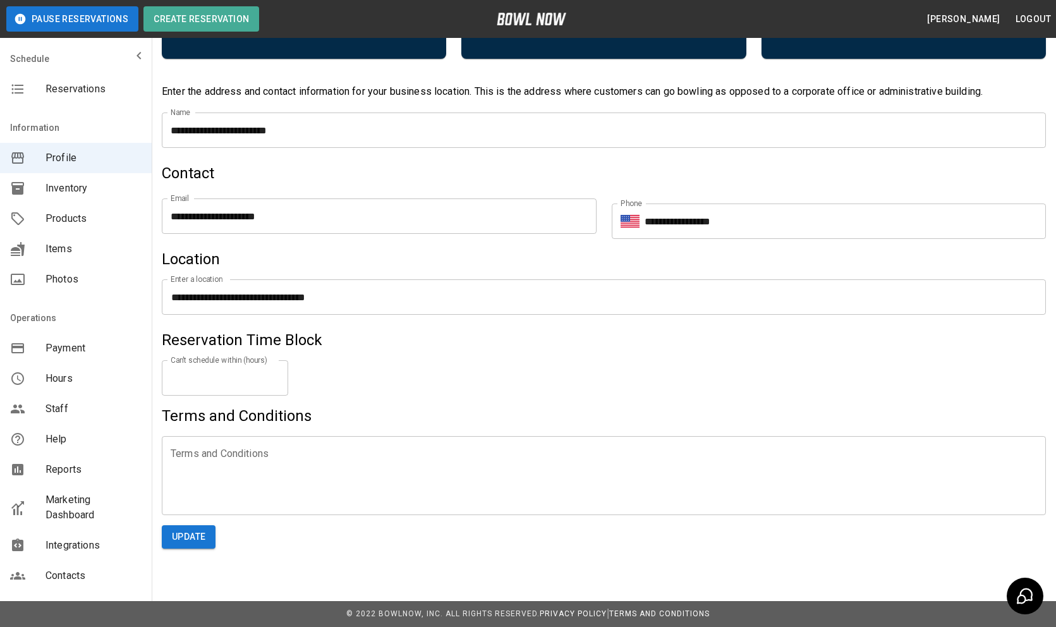 The height and width of the screenshot is (627, 1056). What do you see at coordinates (94, 379) in the screenshot?
I see `span: Hours` at bounding box center [94, 379].